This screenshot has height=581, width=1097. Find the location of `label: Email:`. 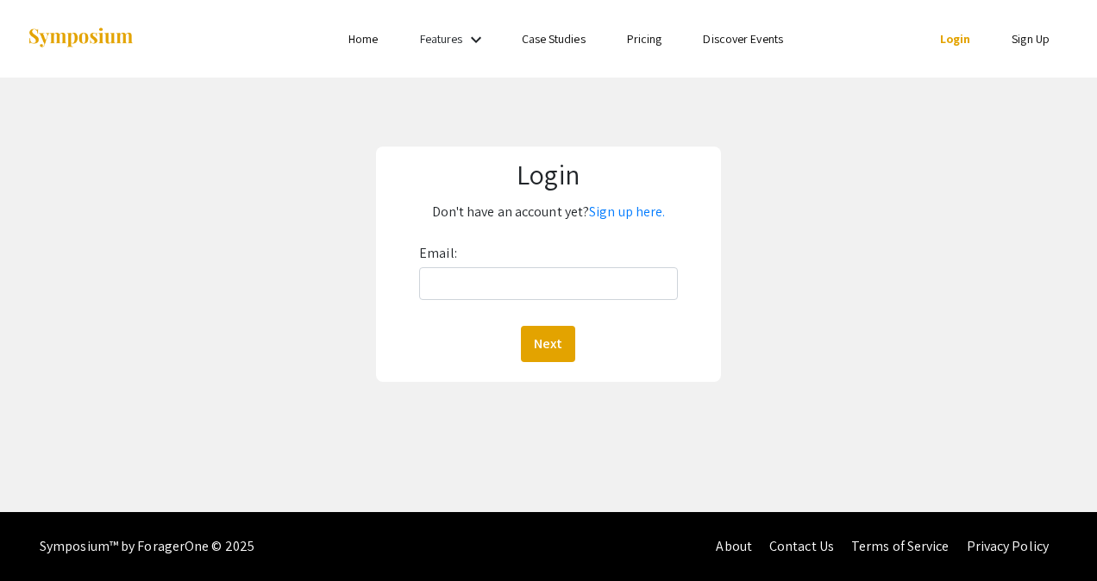

label: Email: is located at coordinates (438, 254).